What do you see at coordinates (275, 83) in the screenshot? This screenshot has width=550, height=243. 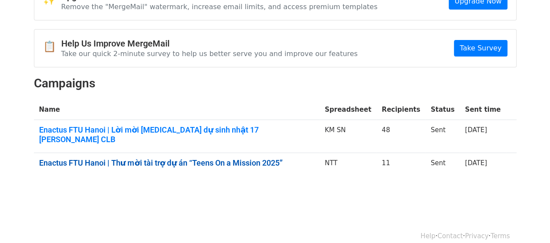 I see `h2: Campaigns` at bounding box center [275, 83].